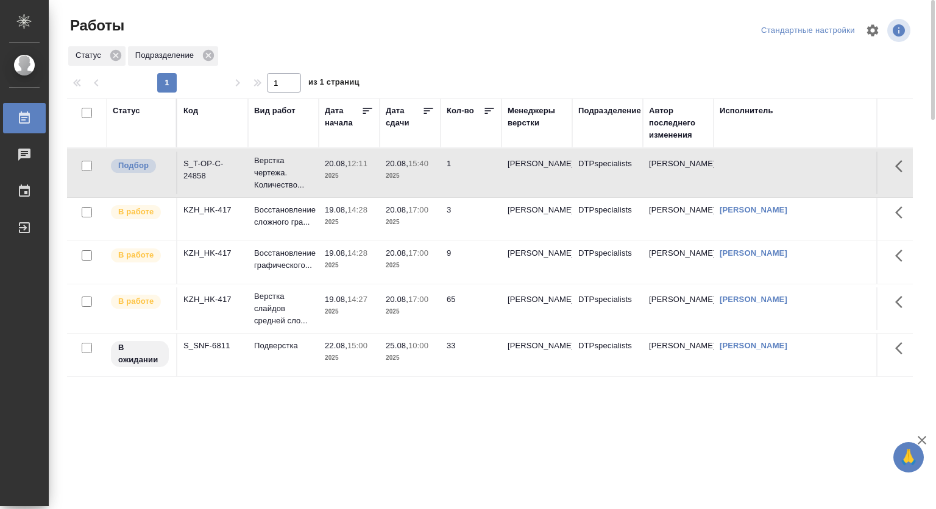 The width and height of the screenshot is (936, 509). I want to click on p: 10:00, so click(418, 345).